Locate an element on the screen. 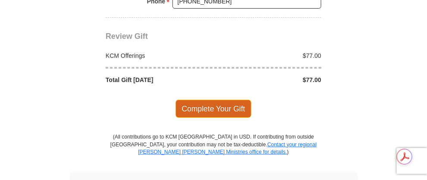  div: KCM Offerings is located at coordinates (157, 56).